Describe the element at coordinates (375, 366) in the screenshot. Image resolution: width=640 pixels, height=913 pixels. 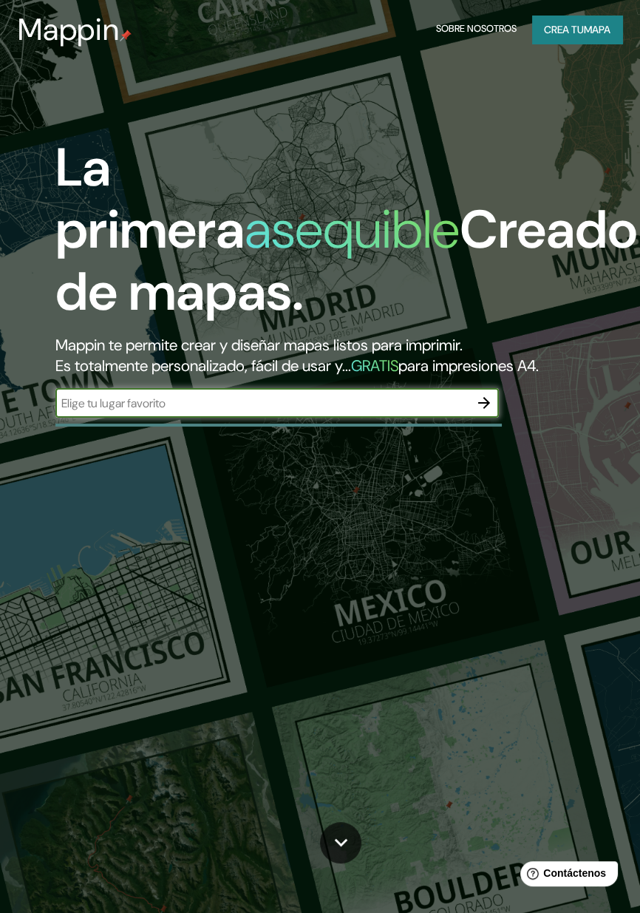
I see `font: GRATIS` at that location.